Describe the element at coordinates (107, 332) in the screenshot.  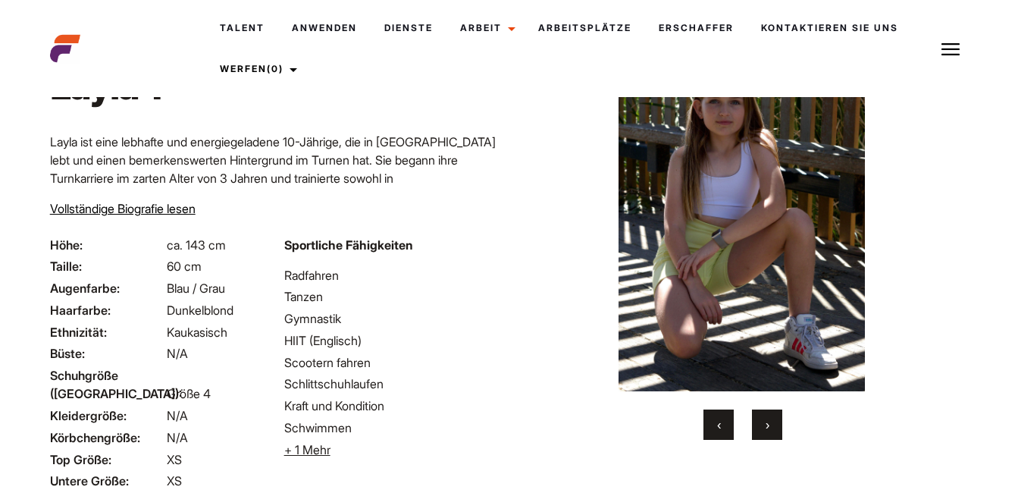
I see `span: Ethnizität:` at that location.